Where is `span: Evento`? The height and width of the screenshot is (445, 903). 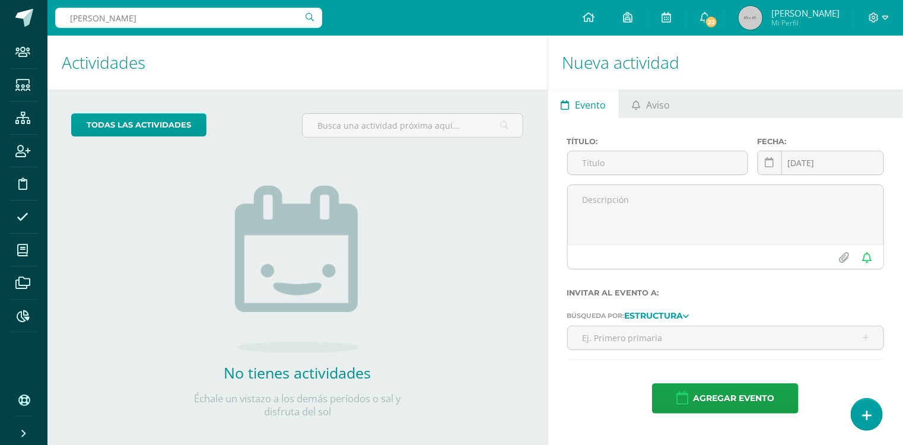 span: Evento is located at coordinates (591, 105).